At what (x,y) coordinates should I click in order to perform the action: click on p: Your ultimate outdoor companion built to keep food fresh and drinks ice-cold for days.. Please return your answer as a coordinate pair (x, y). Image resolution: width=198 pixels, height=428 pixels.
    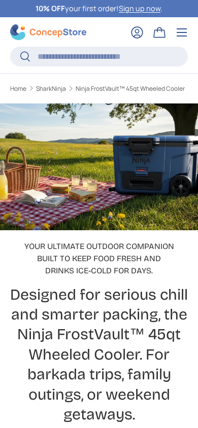
    Looking at the image, I should click on (99, 259).